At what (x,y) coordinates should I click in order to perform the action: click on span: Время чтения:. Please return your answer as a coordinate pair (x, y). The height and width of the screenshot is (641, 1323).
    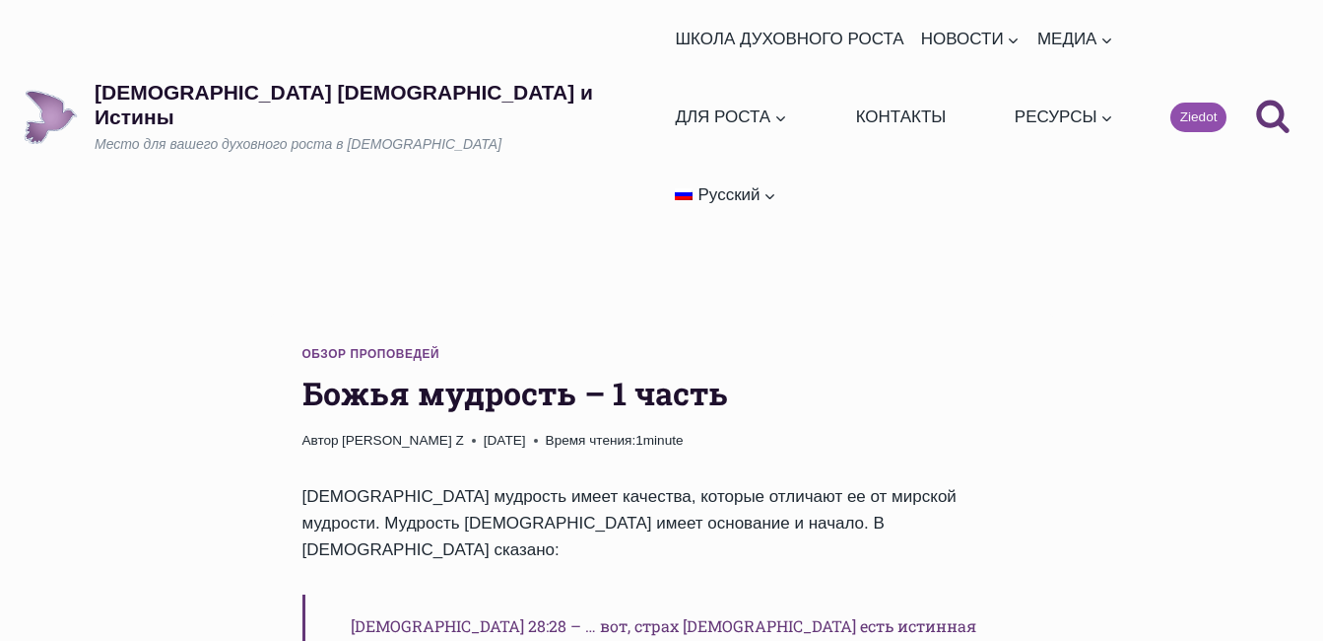
    Looking at the image, I should click on (591, 440).